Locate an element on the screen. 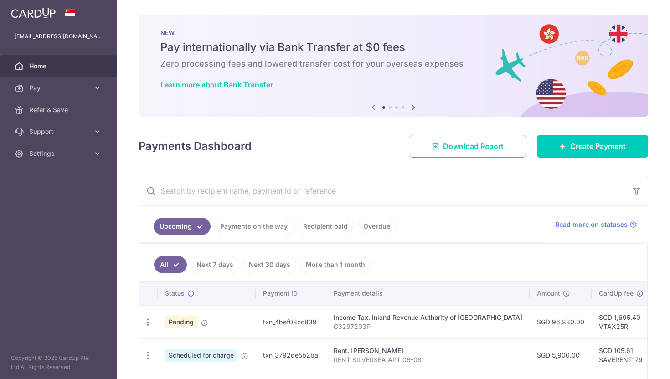  span: Refer & Save is located at coordinates (59, 110).